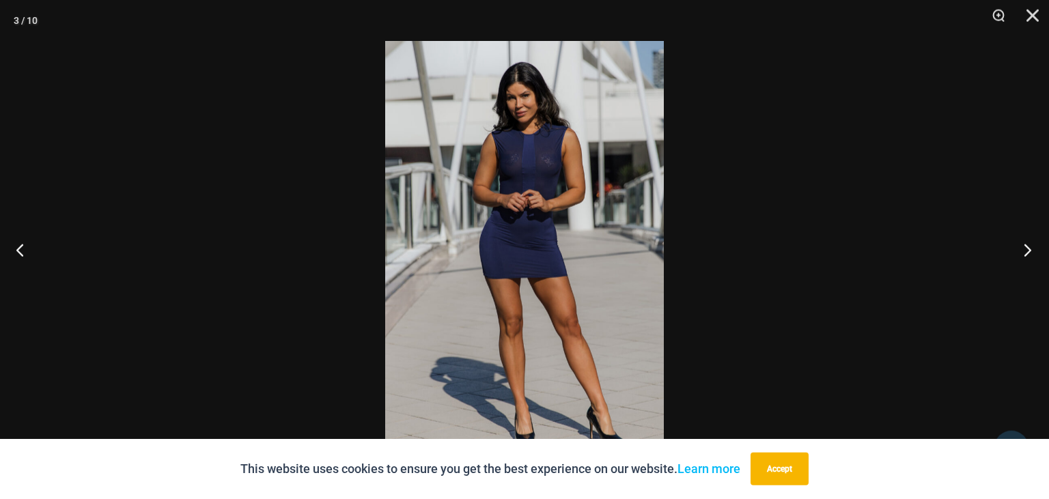 This screenshot has width=1049, height=499. What do you see at coordinates (525, 249) in the screenshot?
I see `img: Desire Me Navy 5192 Dress 05` at bounding box center [525, 249].